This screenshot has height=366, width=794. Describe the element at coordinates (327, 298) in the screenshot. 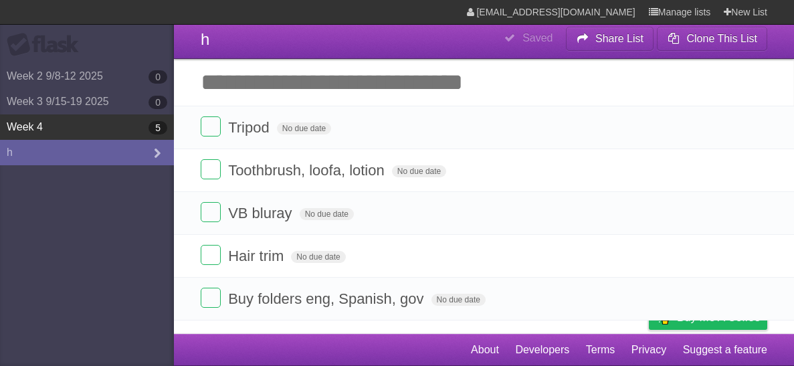

I see `span: Buy folders eng, Spanish, gov` at that location.